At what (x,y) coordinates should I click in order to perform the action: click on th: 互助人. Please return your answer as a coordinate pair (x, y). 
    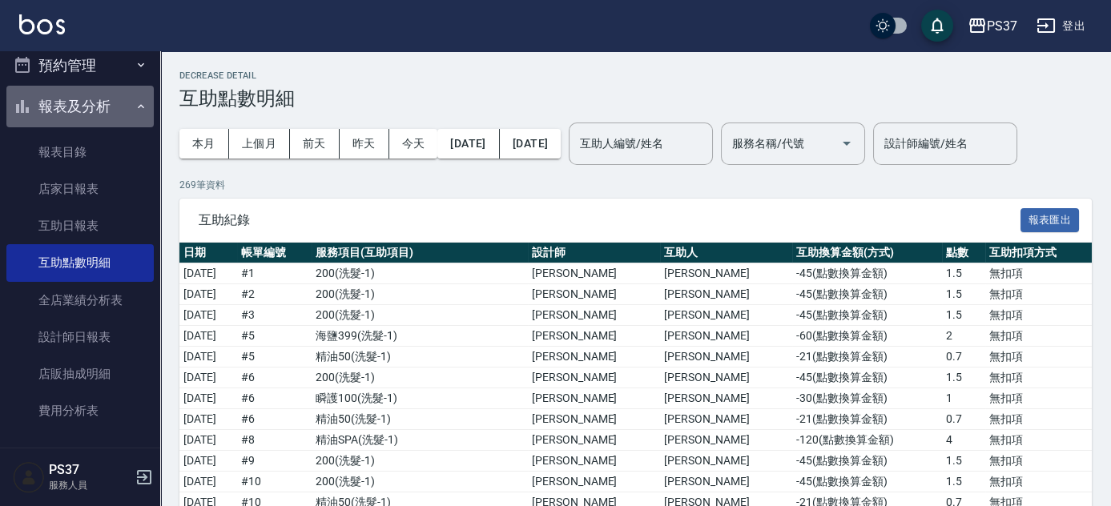
    Looking at the image, I should click on (726, 253).